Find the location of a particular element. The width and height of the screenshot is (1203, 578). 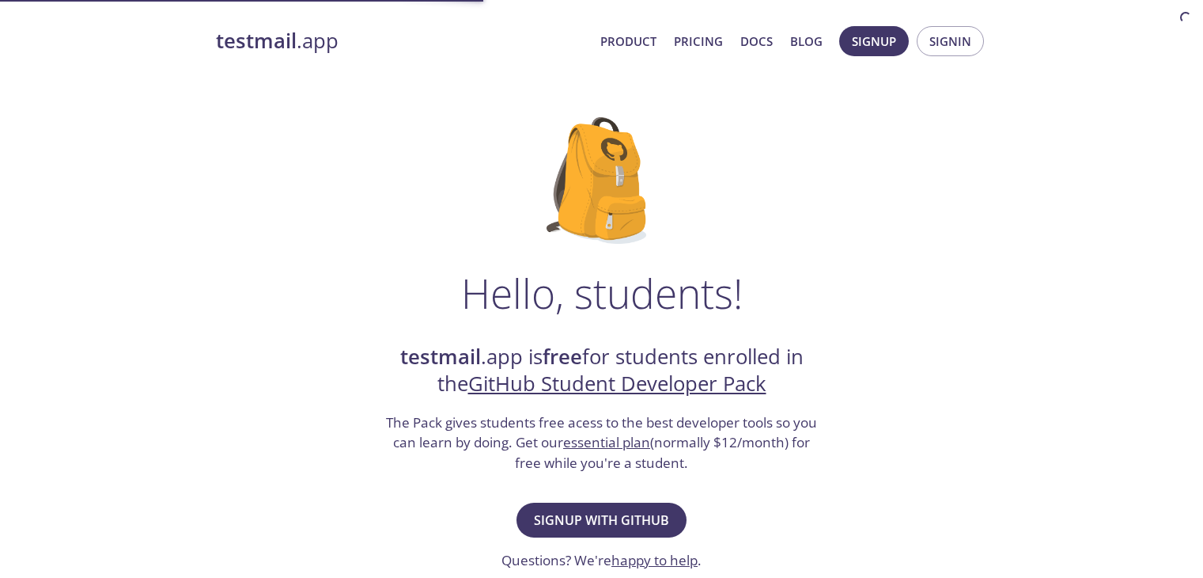

a: Product is located at coordinates (628, 41).